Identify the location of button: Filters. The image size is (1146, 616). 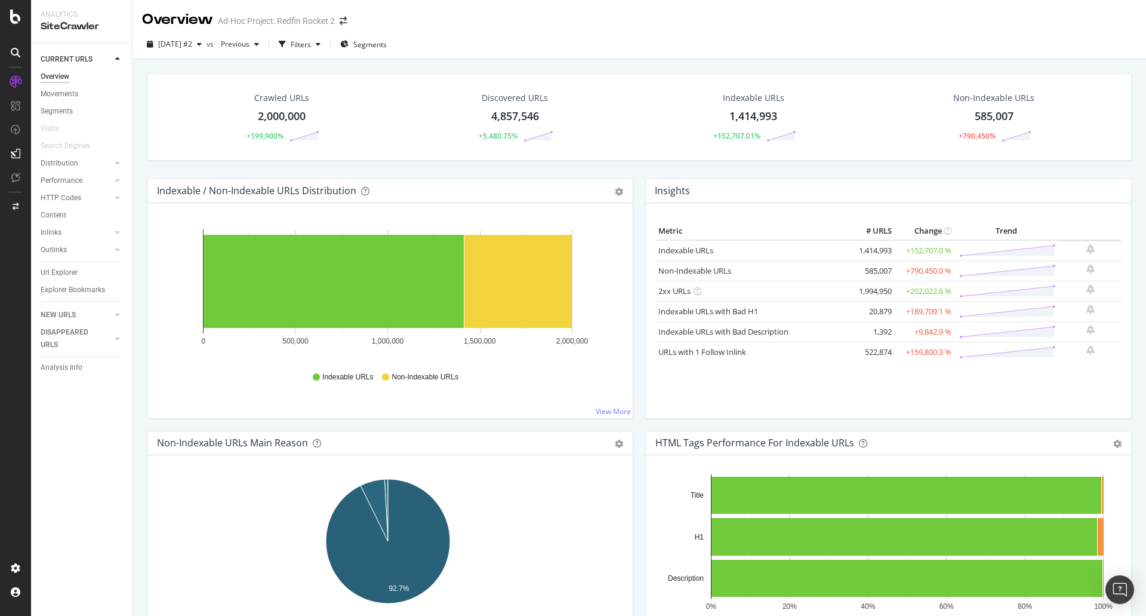
(300, 44).